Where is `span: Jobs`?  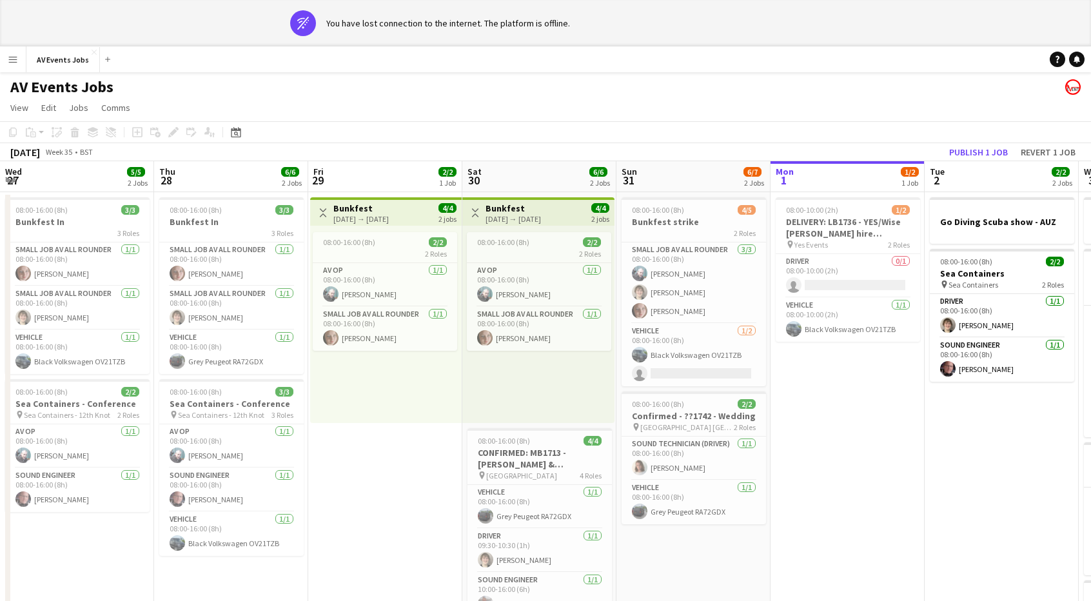 span: Jobs is located at coordinates (79, 108).